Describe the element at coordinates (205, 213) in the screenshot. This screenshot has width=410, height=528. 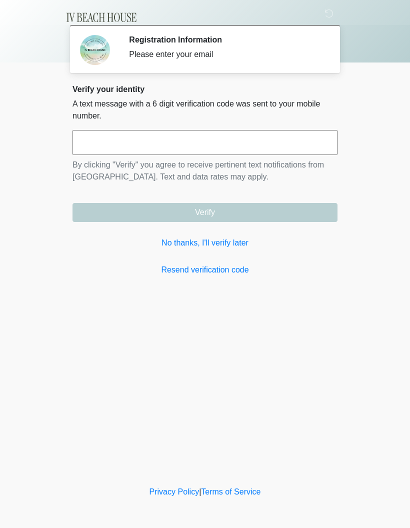
I see `button: Verify` at that location.